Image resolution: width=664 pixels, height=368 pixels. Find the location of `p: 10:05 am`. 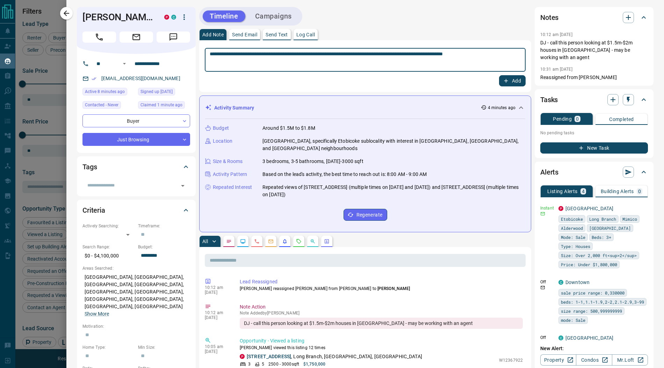

p: 10:05 am is located at coordinates (217, 346).